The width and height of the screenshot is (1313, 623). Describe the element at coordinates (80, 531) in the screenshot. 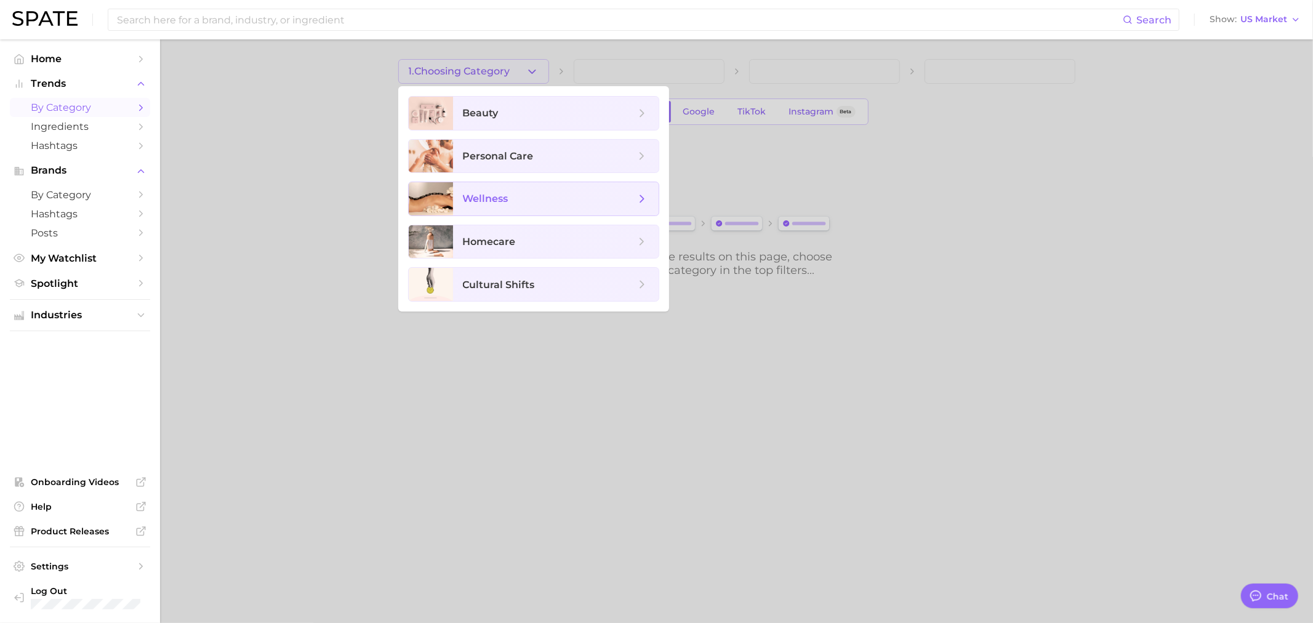

I see `a: Product Releases` at that location.